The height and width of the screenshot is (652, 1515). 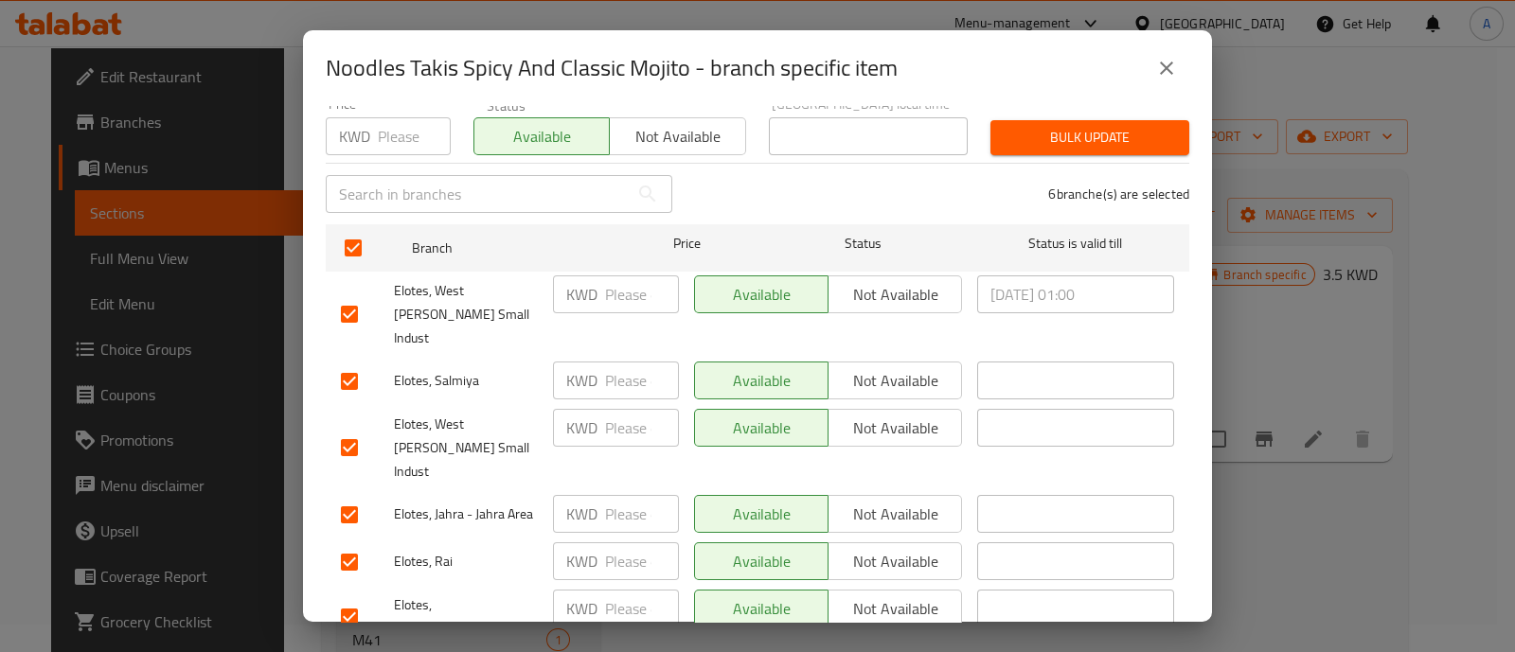 What do you see at coordinates (1167, 68) in the screenshot?
I see `button: close` at bounding box center [1167, 68].